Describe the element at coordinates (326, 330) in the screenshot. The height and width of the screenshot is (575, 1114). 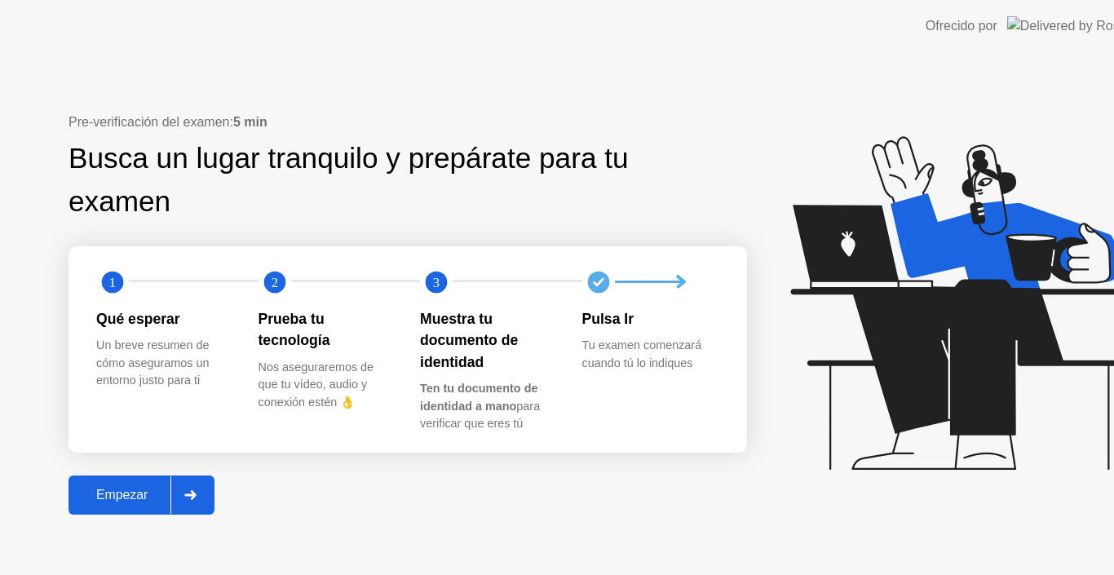
I see `div: Prueba tu tecnología` at that location.